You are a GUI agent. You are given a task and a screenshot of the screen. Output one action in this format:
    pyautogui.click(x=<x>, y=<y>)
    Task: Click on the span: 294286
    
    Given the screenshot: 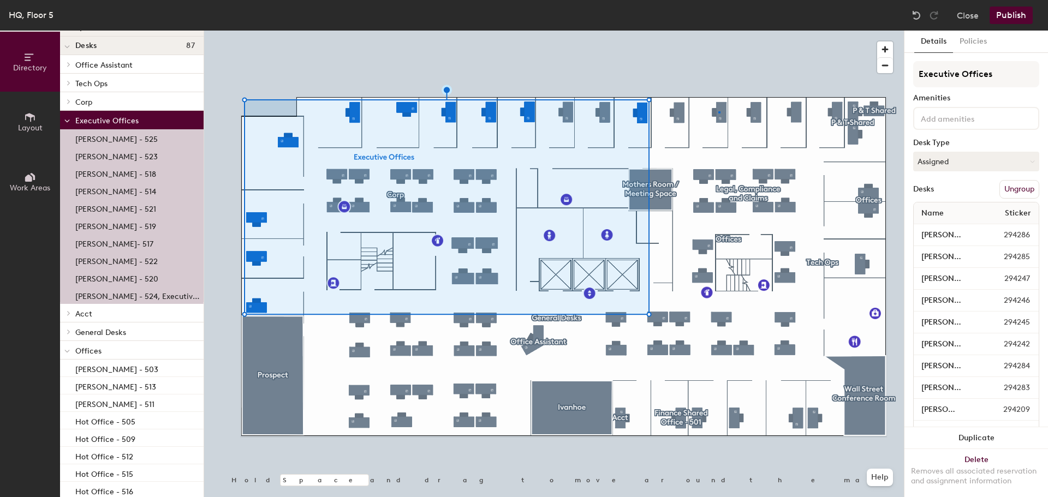 What is the action you would take?
    pyautogui.click(x=1007, y=235)
    